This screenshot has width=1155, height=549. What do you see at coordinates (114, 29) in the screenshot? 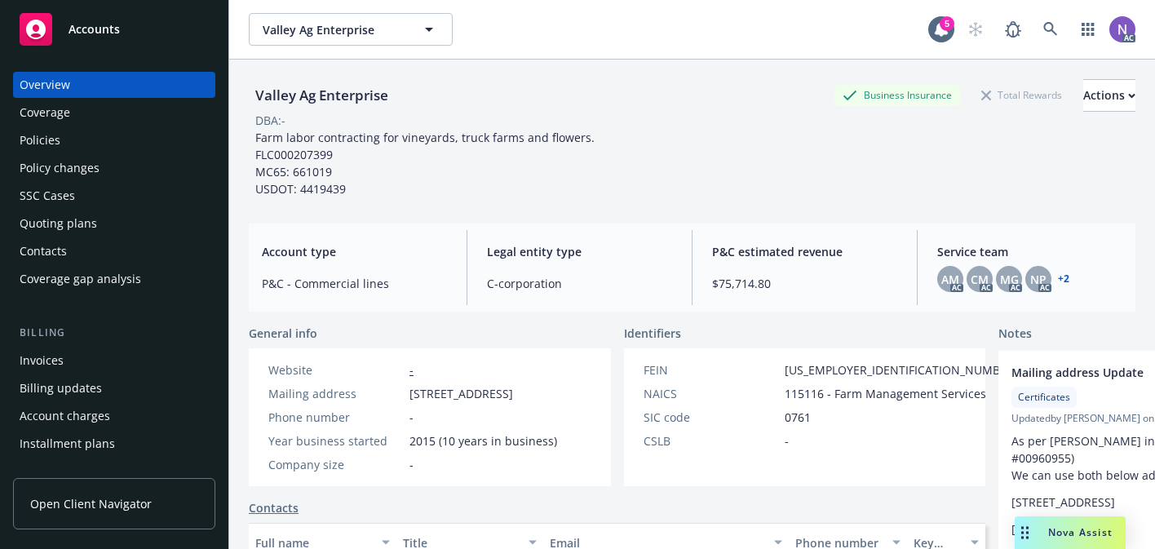
I see `a: Accounts` at bounding box center [114, 29].